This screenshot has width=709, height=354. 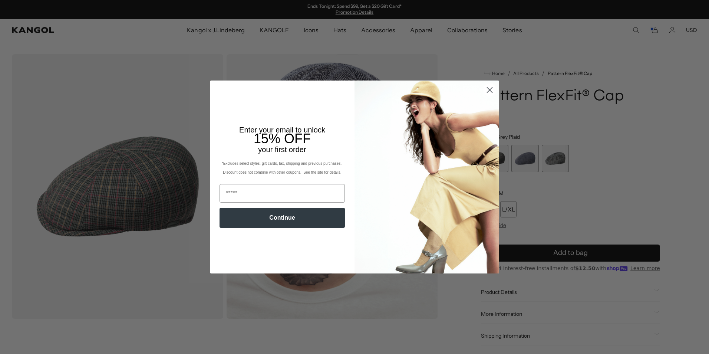 What do you see at coordinates (282, 130) in the screenshot?
I see `span: Enter your email to unlock` at bounding box center [282, 130].